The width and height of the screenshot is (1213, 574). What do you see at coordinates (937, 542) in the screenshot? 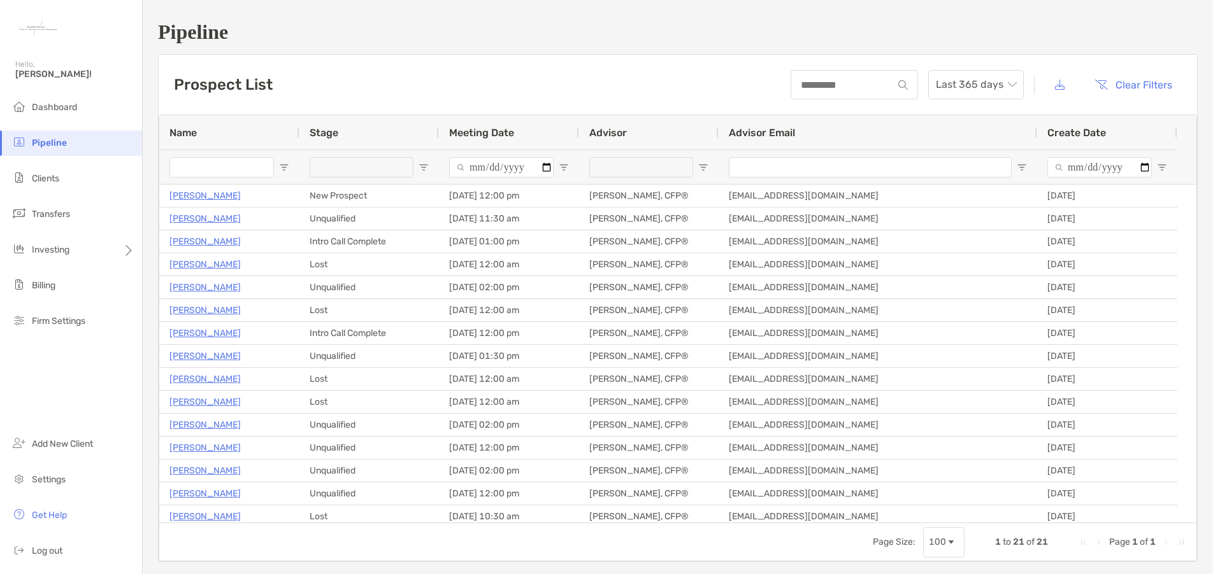
I see `div: 100` at bounding box center [937, 542].